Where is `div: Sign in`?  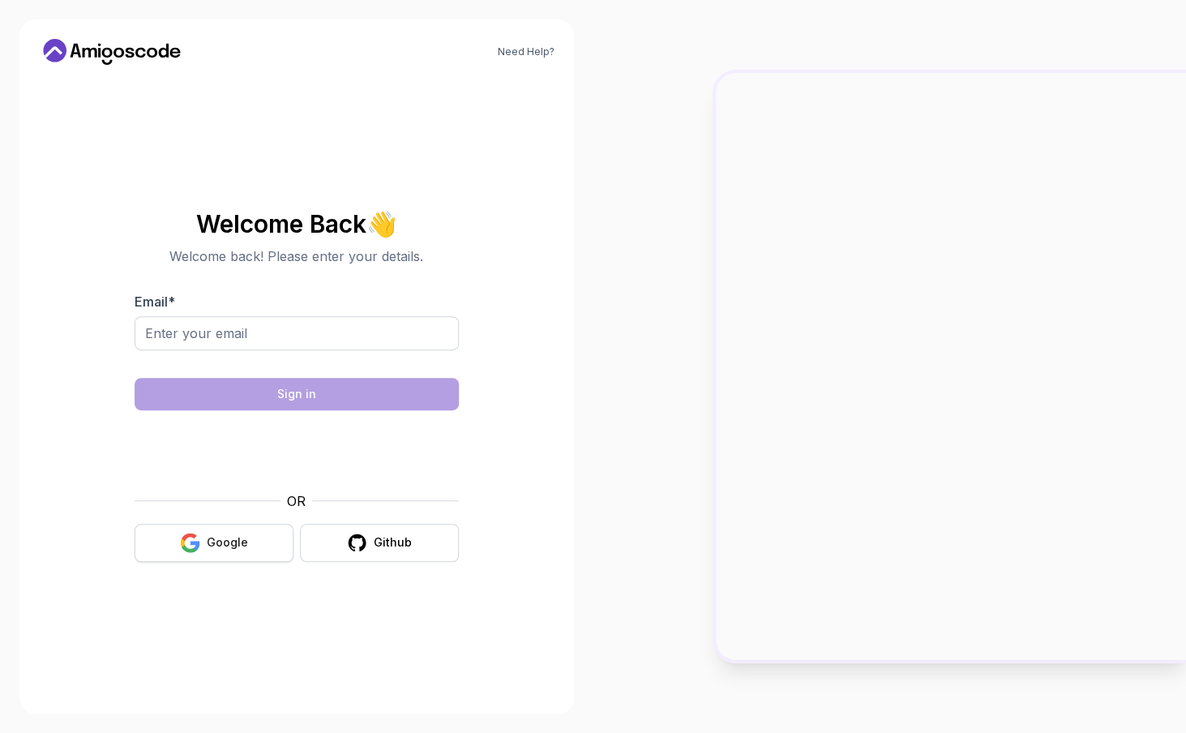 div: Sign in is located at coordinates (297, 394).